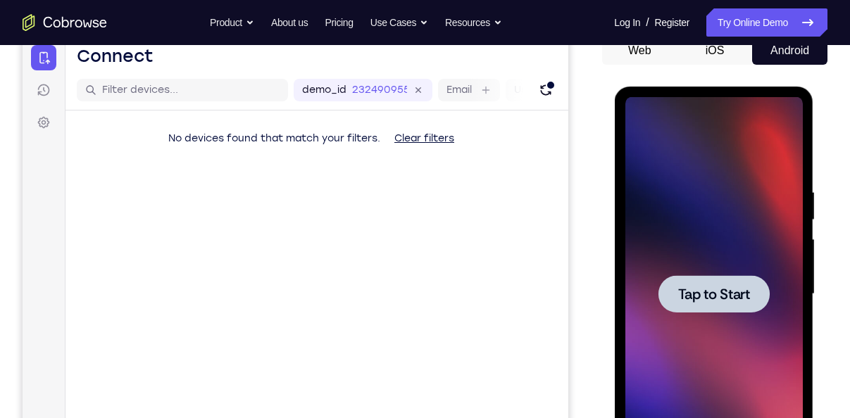 Image resolution: width=850 pixels, height=418 pixels. Describe the element at coordinates (640, 51) in the screenshot. I see `button: Web` at that location.